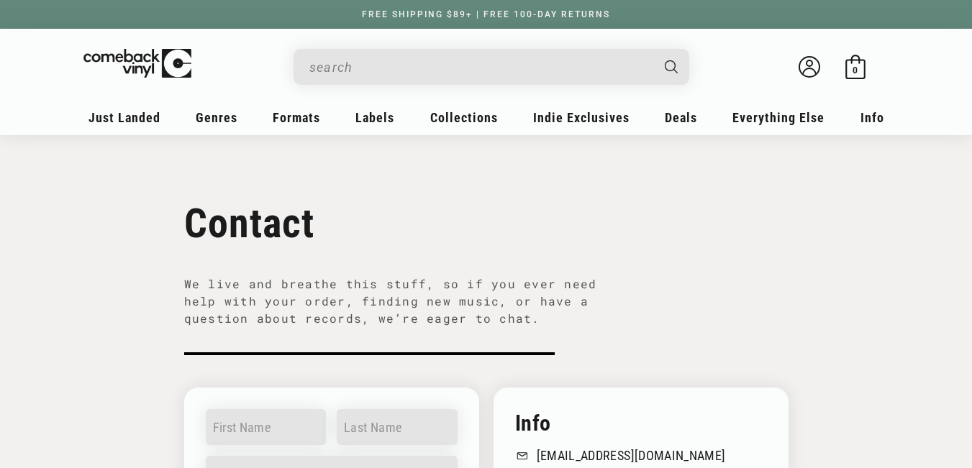 Image resolution: width=972 pixels, height=468 pixels. Describe the element at coordinates (854, 70) in the screenshot. I see `span: 0` at that location.